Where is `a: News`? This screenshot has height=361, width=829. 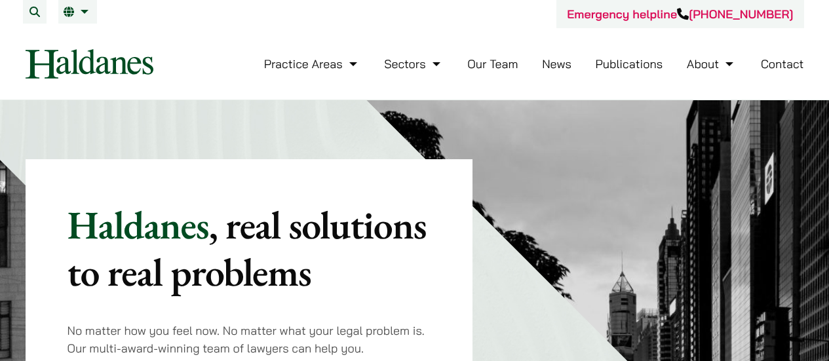
a: News is located at coordinates (557, 64).